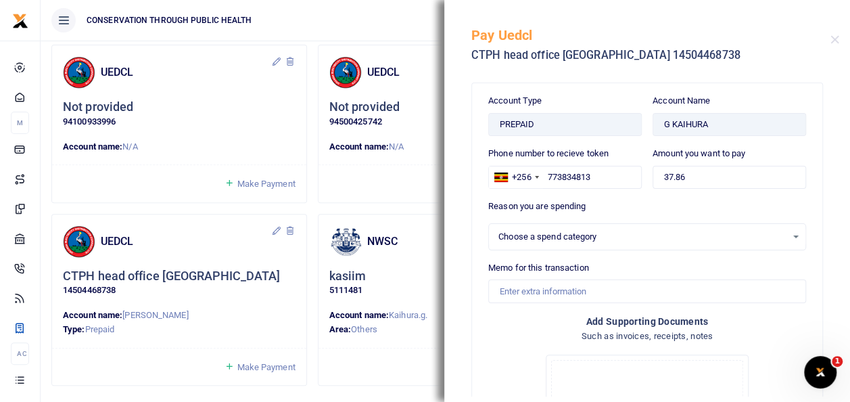  Describe the element at coordinates (446, 290) in the screenshot. I see `p: 5111481` at that location.